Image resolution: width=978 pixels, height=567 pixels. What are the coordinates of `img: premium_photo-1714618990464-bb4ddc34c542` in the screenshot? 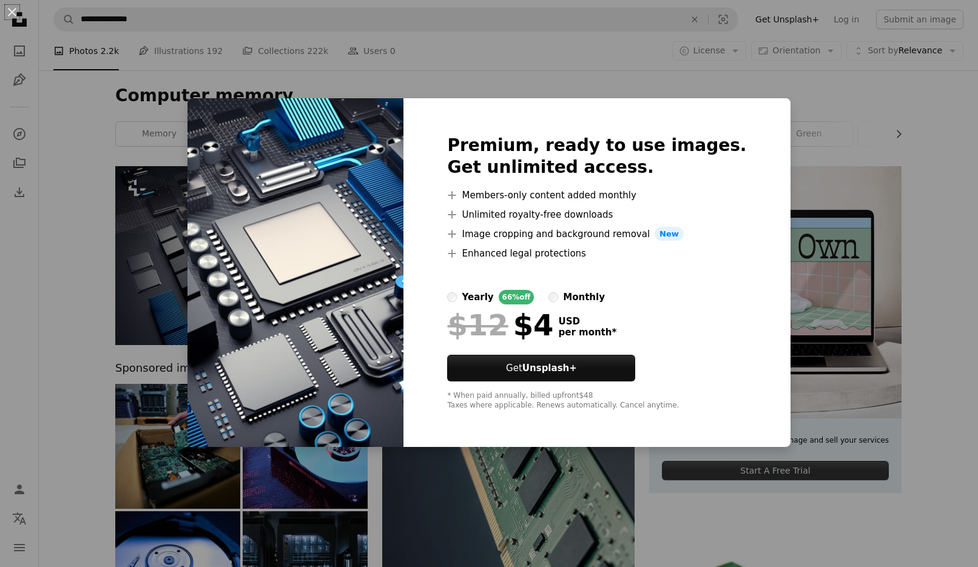 It's located at (296, 273).